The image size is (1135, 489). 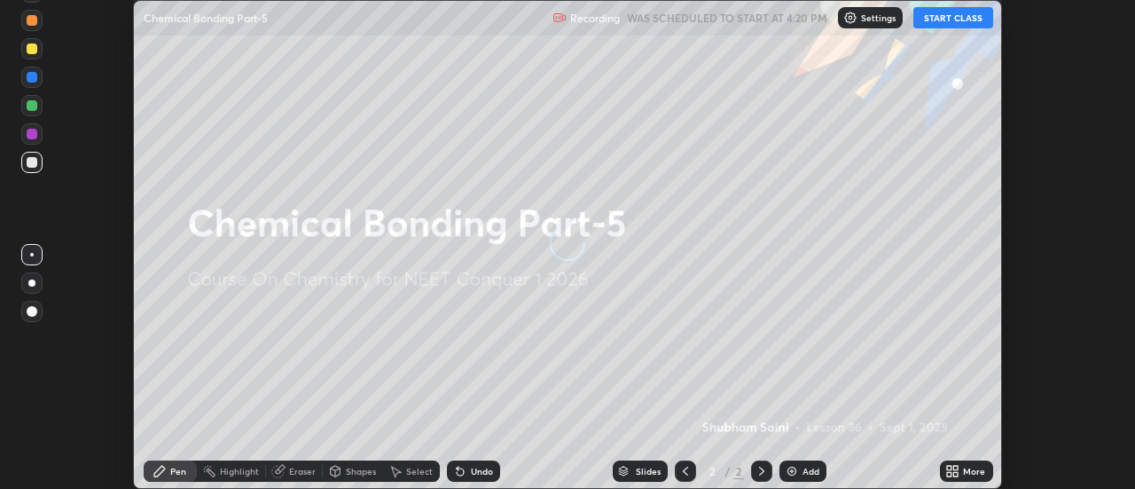 I want to click on p: Chemical Bonding Part-5, so click(x=206, y=18).